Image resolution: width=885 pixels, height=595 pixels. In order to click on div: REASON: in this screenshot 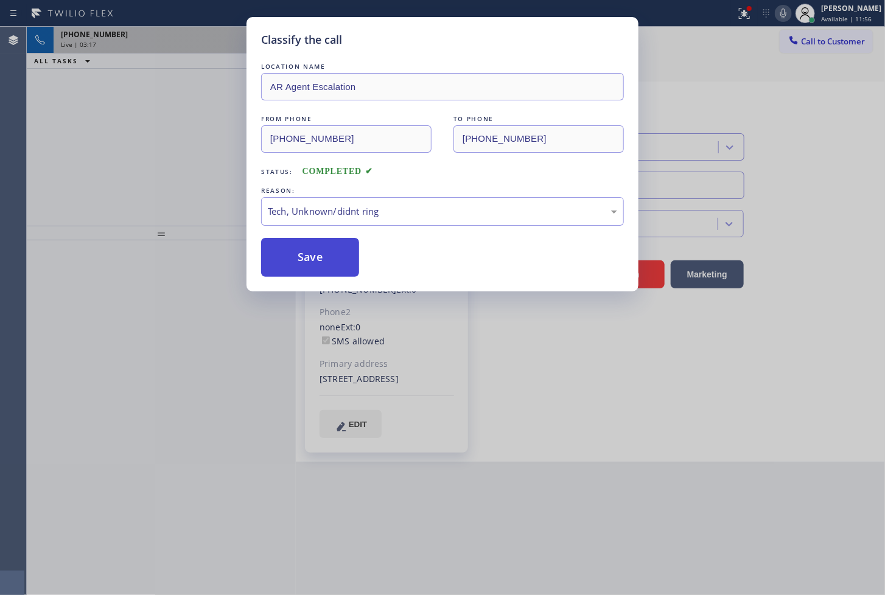, I will do `click(442, 191)`.